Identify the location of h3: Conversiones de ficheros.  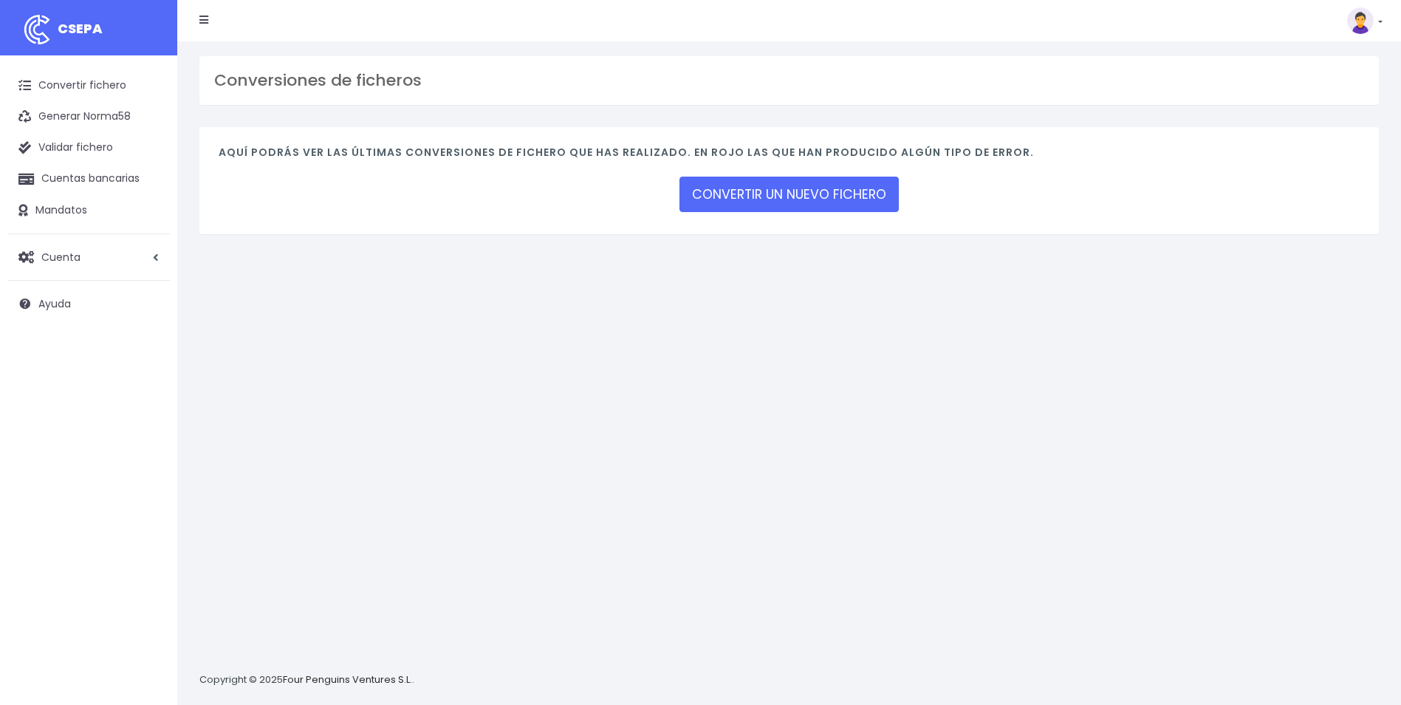
(789, 81).